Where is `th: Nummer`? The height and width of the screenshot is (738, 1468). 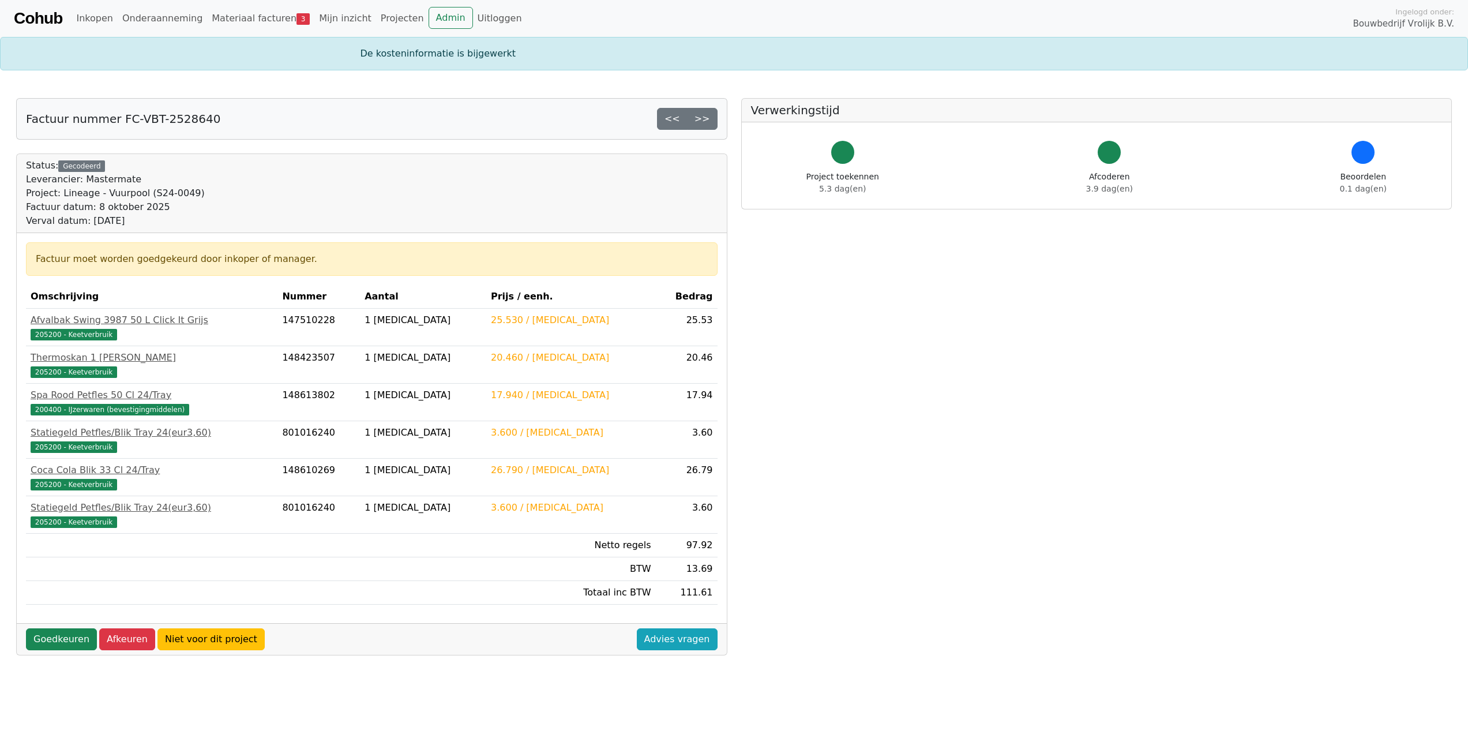 th: Nummer is located at coordinates (318, 296).